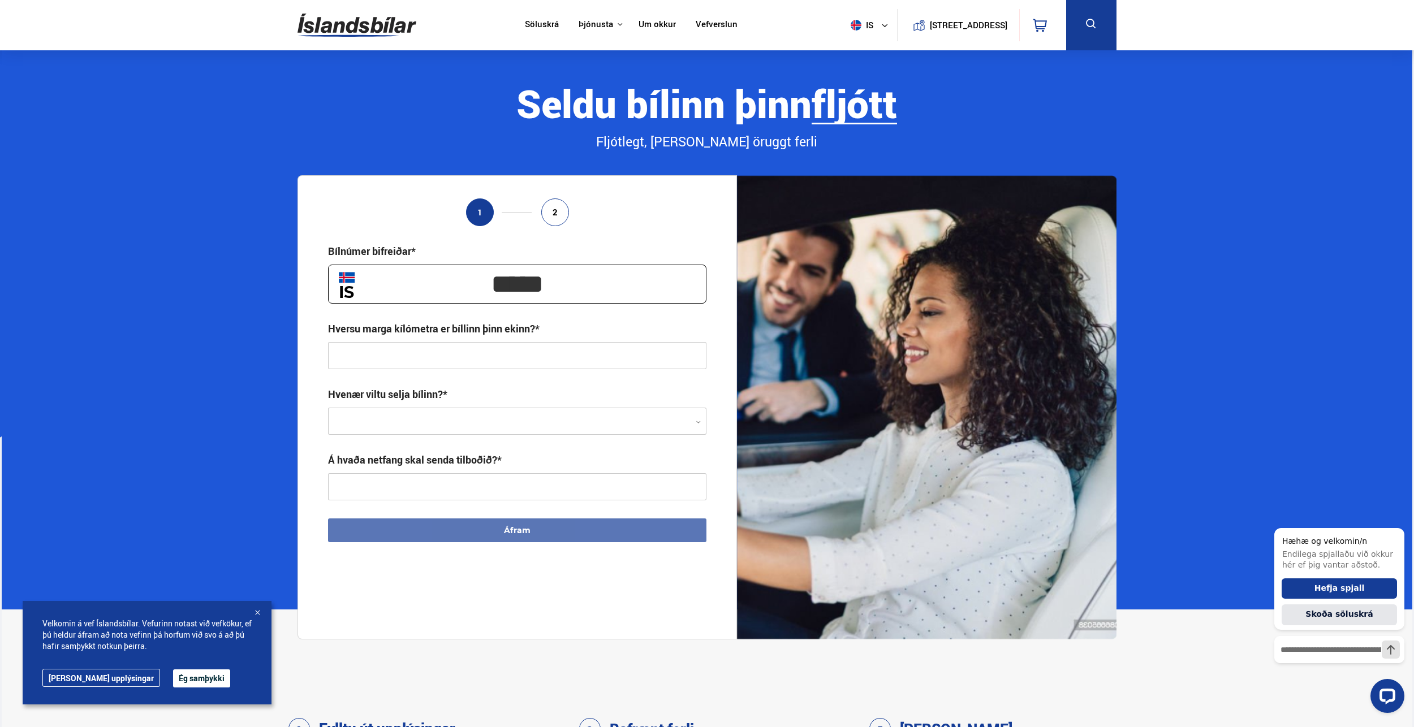 The image size is (1414, 727). I want to click on img: svg+xml;base64,PHN2ZyB4bWxucz0iaHR0cDovL3d3dy53My5vcmcvMjAwMC9zdmciIHdpZHRoPSI1MTIiIGhlaWdodD0iNT..., so click(856, 25).